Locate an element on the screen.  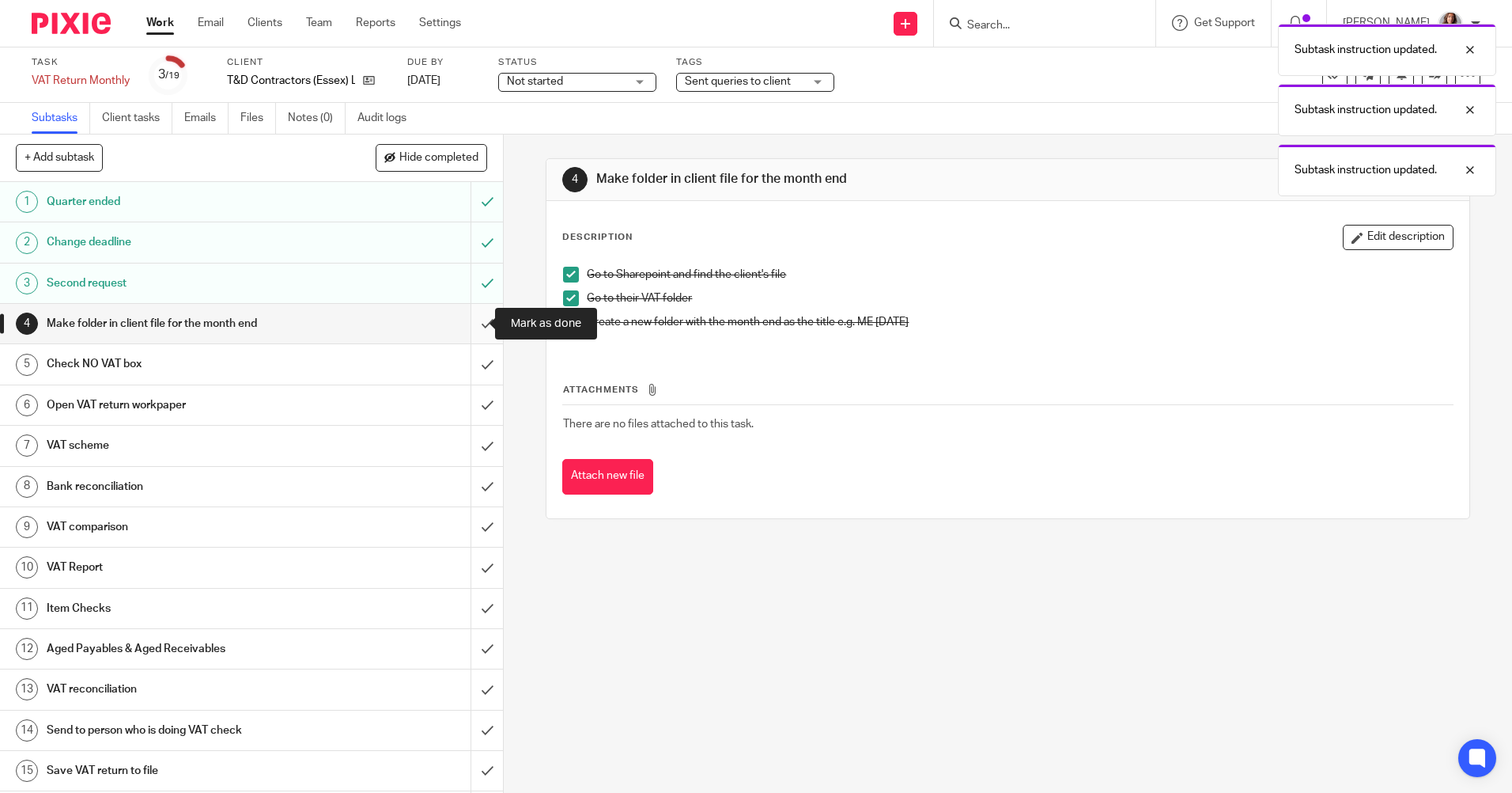
span: Attachments is located at coordinates (601, 390).